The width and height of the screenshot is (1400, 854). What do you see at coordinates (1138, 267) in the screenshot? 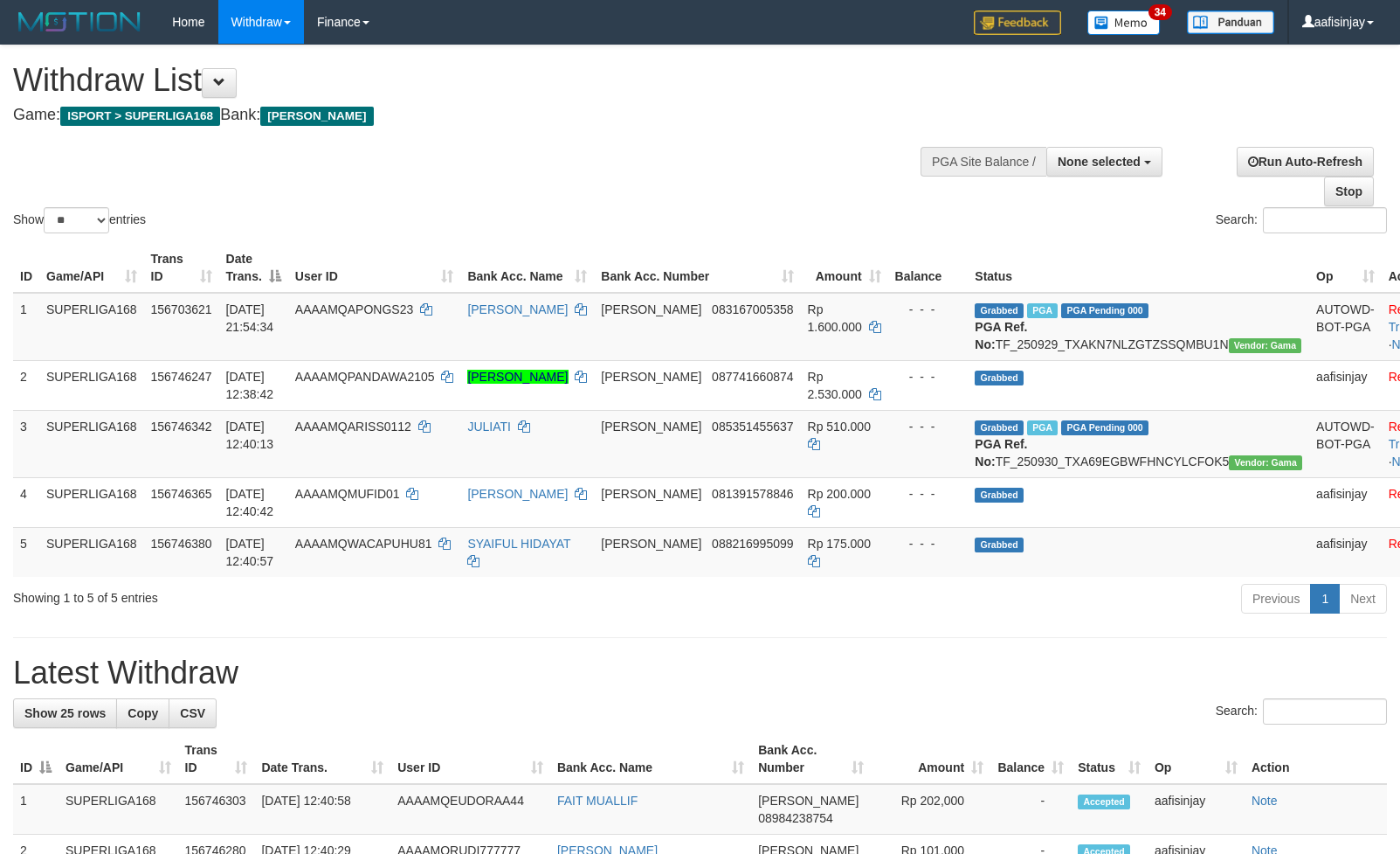
I see `th: Status` at bounding box center [1138, 267].